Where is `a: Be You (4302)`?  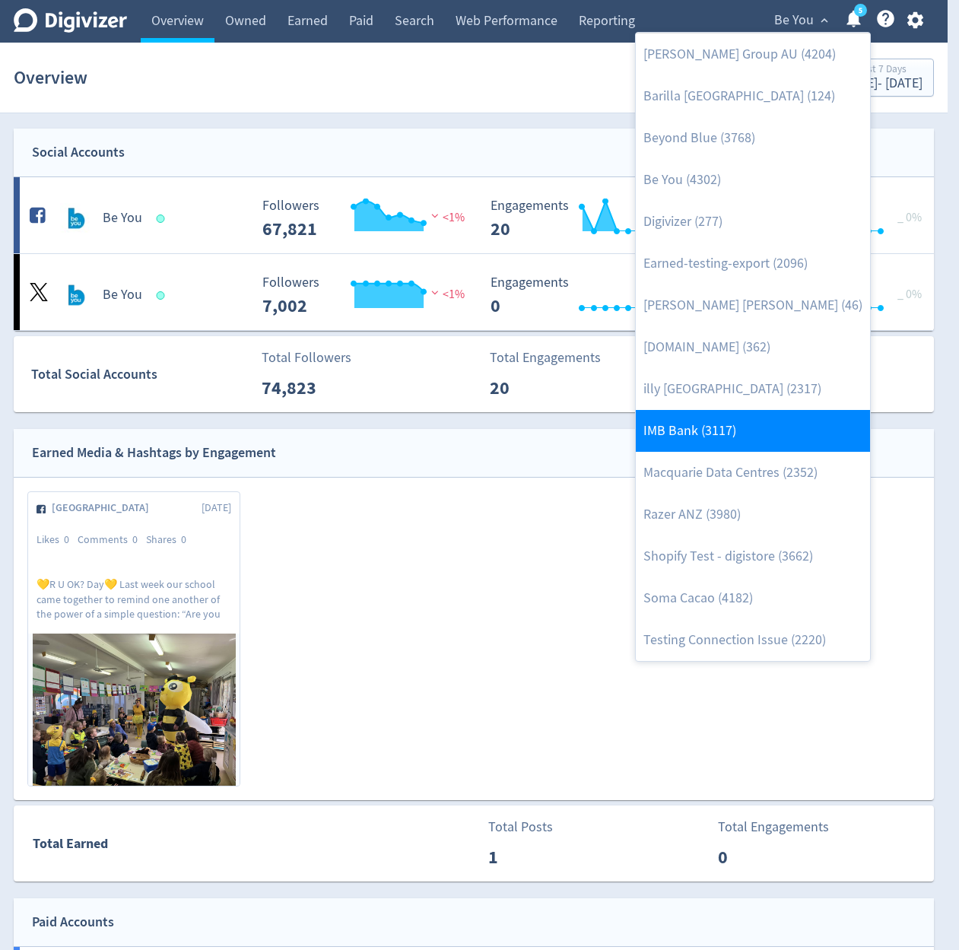 a: Be You (4302) is located at coordinates (753, 180).